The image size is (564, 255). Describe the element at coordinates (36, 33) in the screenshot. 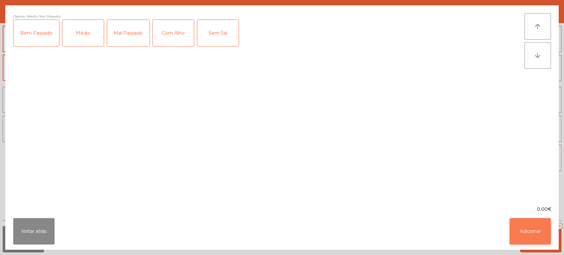

I see `div: Bem Passado` at that location.